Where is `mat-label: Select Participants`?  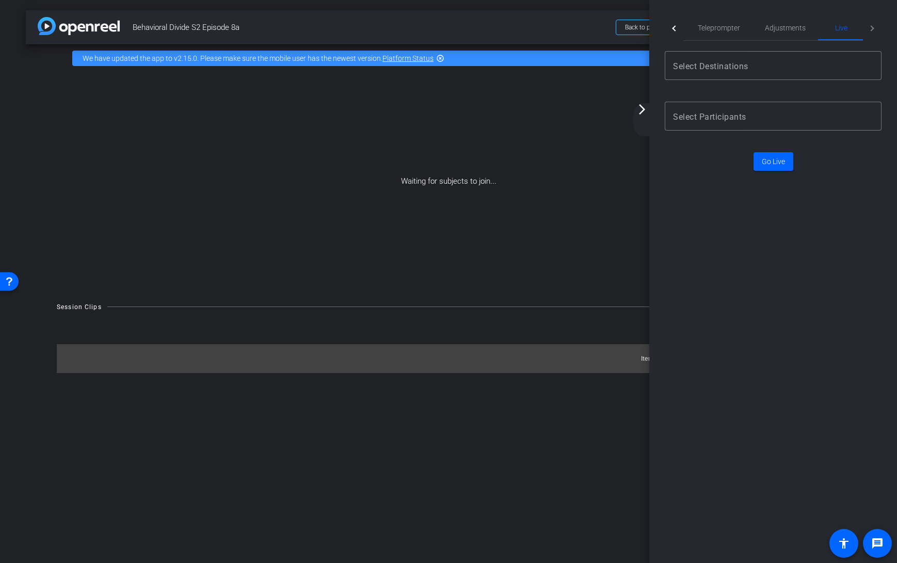 mat-label: Select Participants is located at coordinates (709, 117).